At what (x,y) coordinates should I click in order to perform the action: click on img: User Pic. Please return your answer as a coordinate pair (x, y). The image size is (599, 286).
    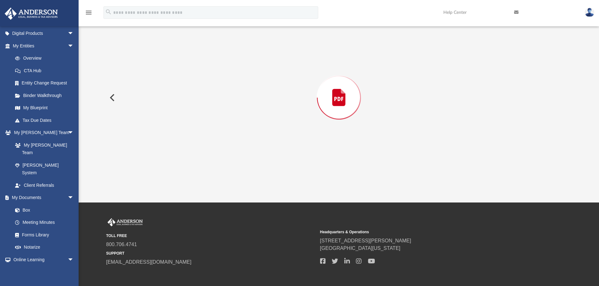
    Looking at the image, I should click on (590, 12).